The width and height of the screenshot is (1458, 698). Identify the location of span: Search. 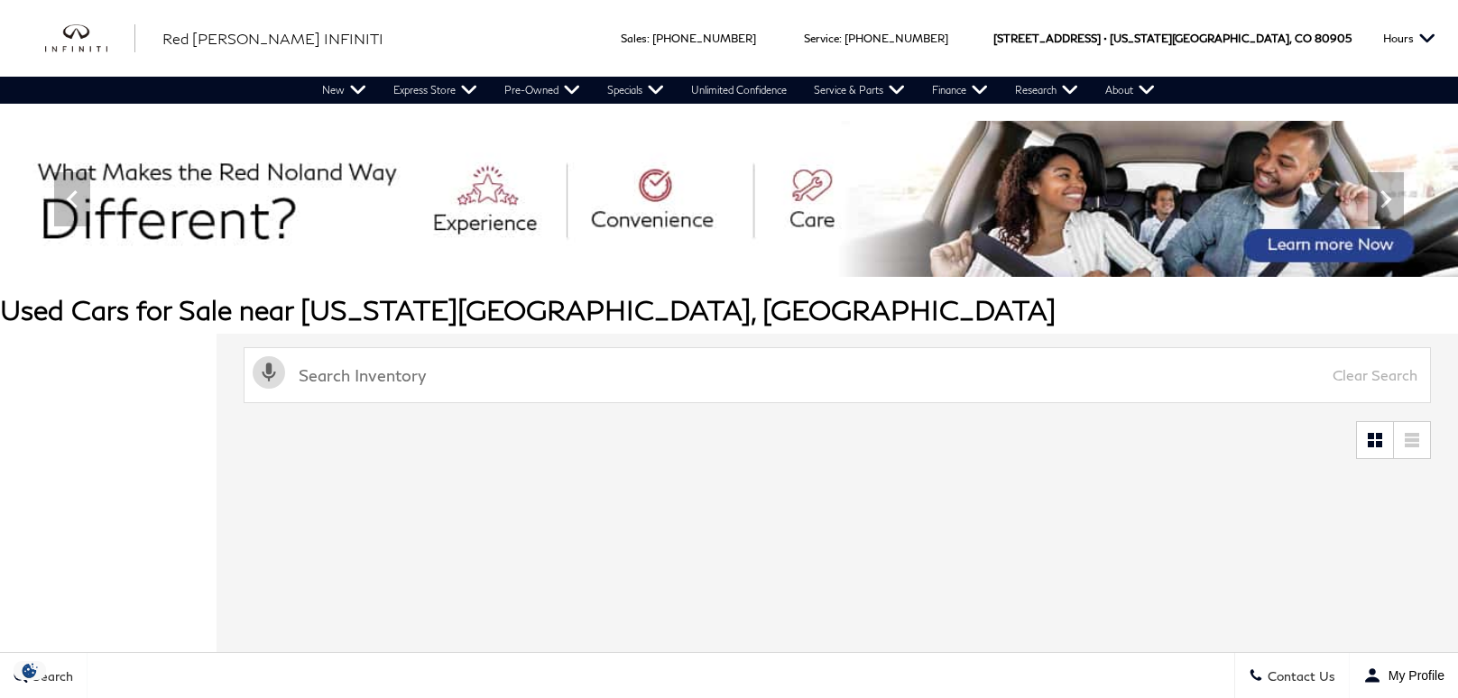
(51, 676).